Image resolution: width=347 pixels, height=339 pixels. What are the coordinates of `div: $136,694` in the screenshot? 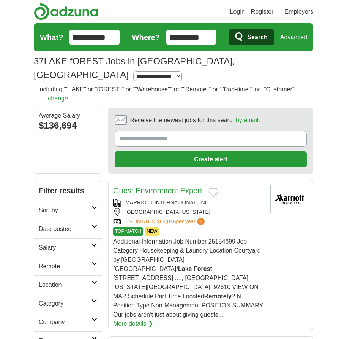 It's located at (68, 125).